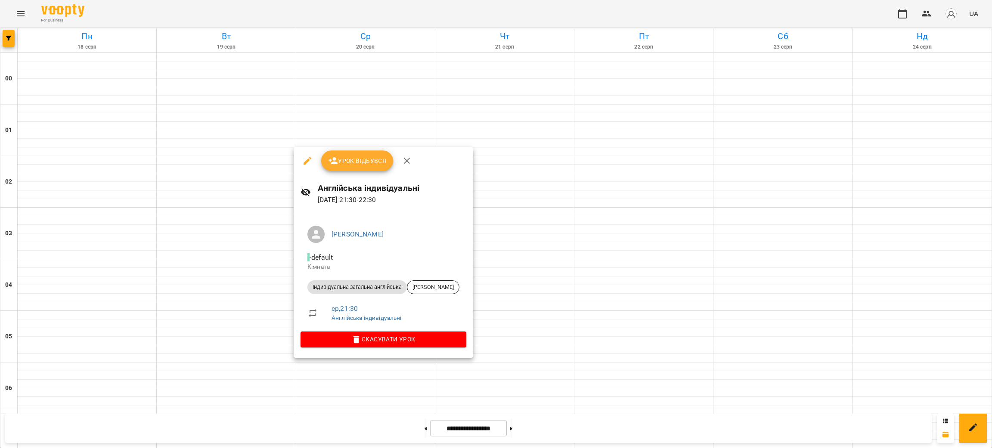  Describe the element at coordinates (344, 309) in the screenshot. I see `a: ср , 21:30` at that location.